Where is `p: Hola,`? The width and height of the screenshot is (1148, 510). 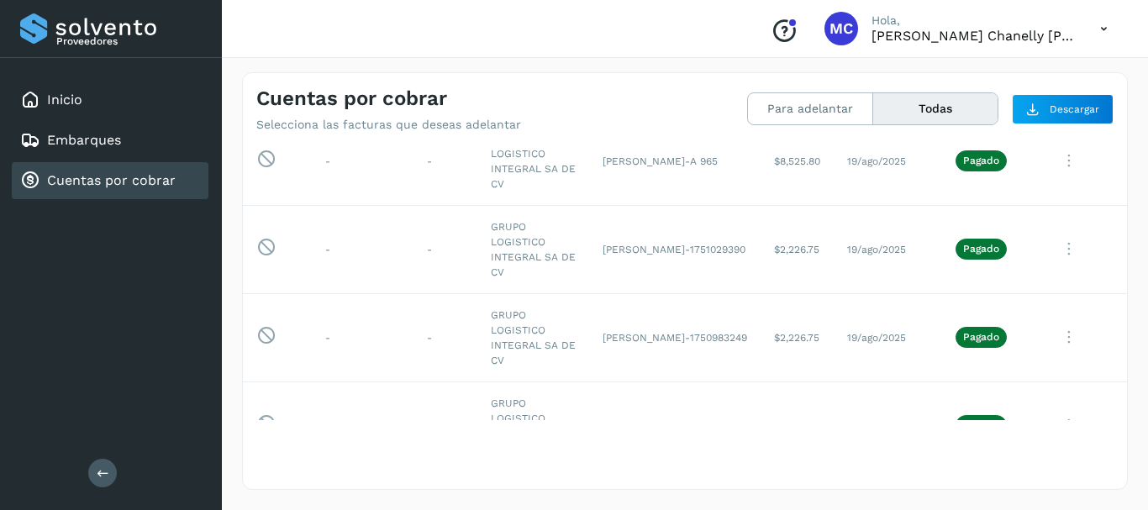
p: Hola, is located at coordinates (973, 20).